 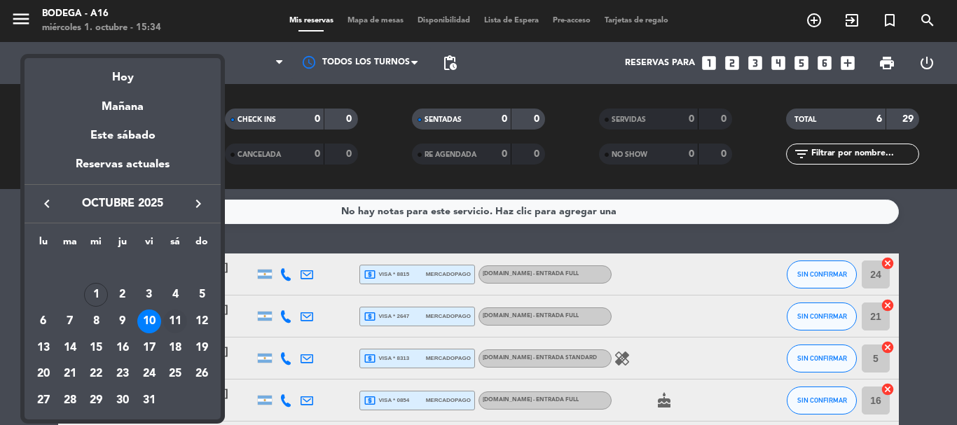 I want to click on td: 13 de octubre de 2025, so click(x=43, y=348).